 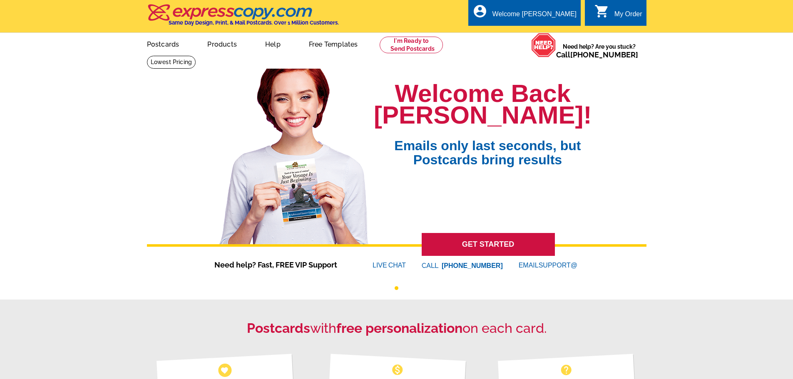 I want to click on i: shopping_cart, so click(x=602, y=11).